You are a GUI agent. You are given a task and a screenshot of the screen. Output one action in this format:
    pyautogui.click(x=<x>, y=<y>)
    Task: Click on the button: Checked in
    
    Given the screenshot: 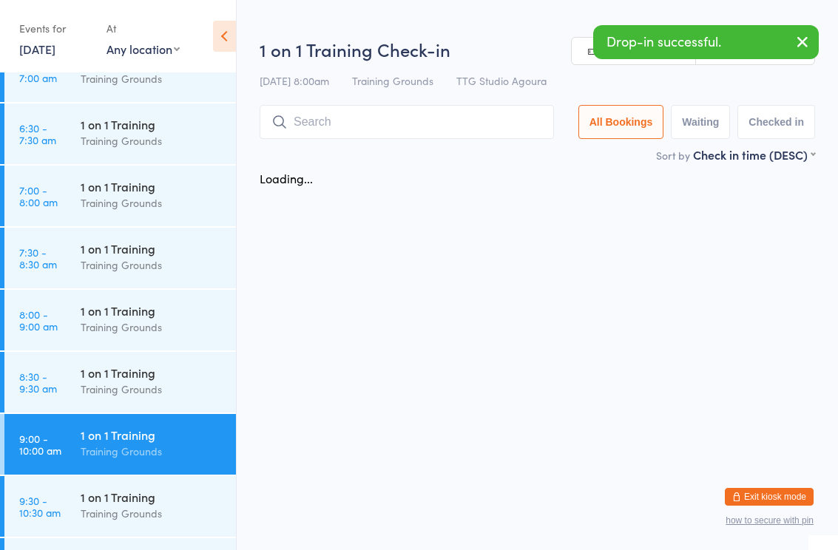 What is the action you would take?
    pyautogui.click(x=776, y=122)
    